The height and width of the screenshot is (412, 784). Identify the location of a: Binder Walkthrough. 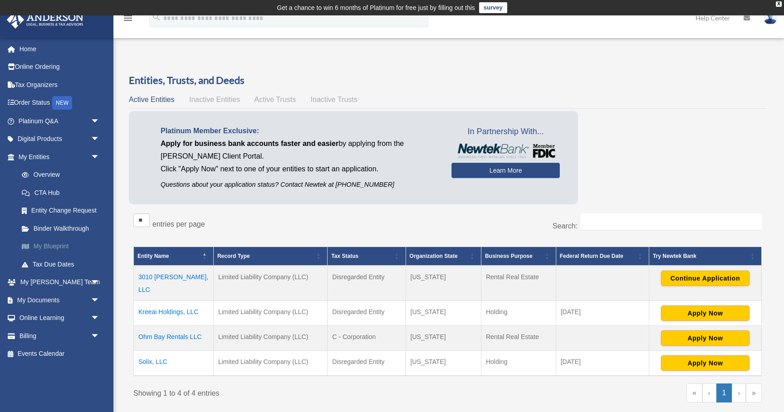
(63, 229).